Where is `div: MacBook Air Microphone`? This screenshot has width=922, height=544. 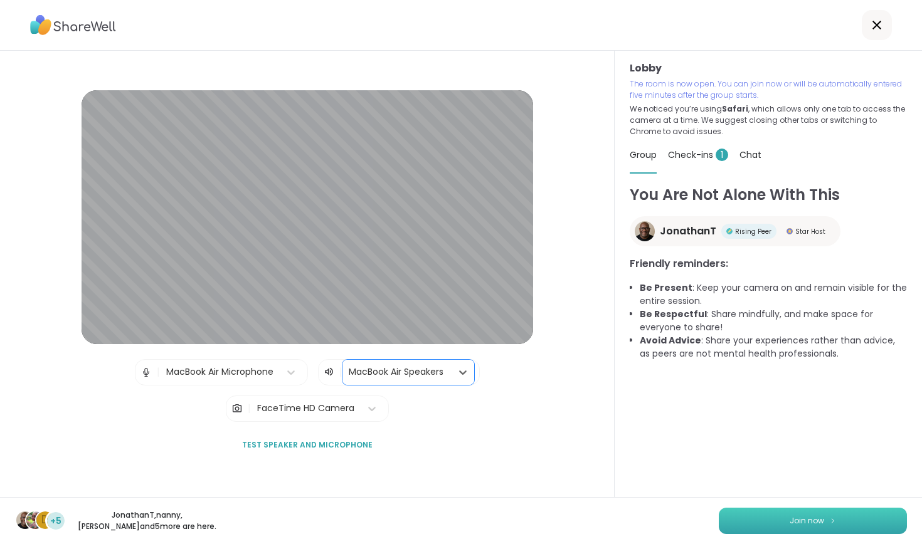
div: MacBook Air Microphone is located at coordinates (219, 372).